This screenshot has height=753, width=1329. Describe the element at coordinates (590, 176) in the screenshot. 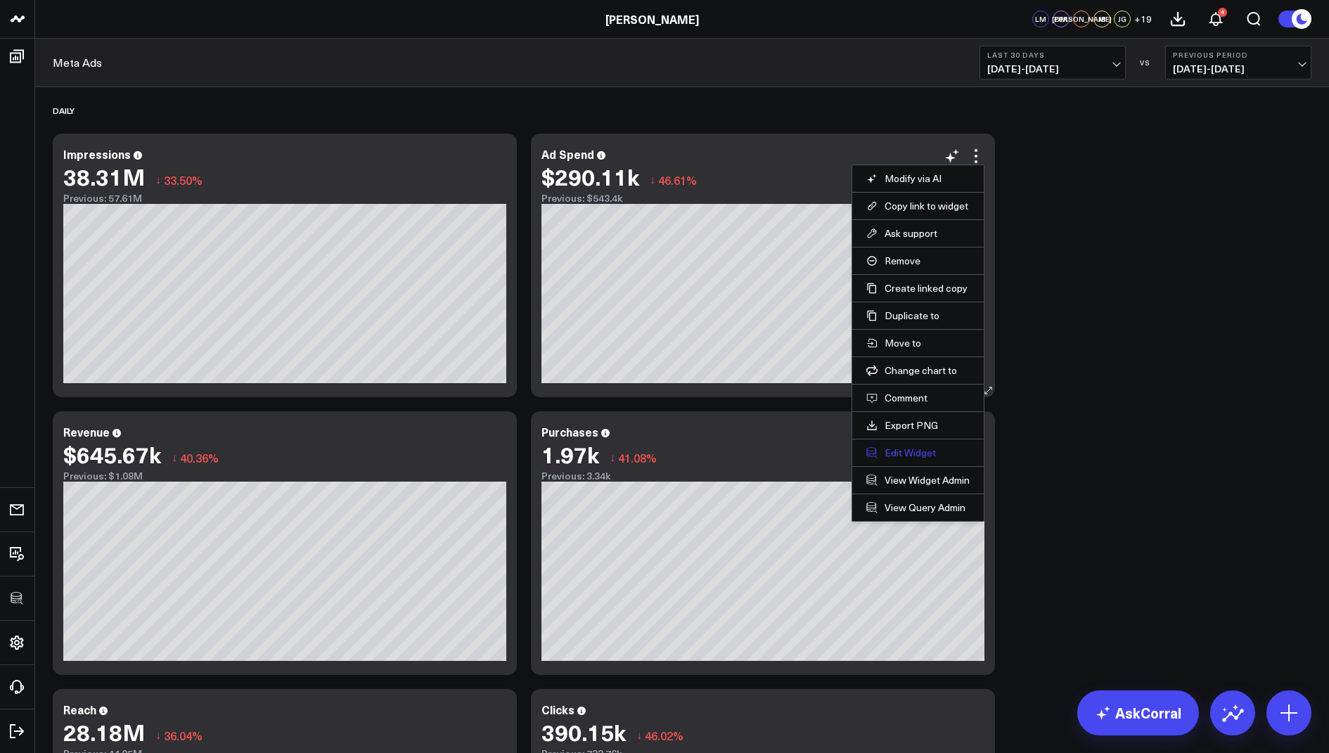

I see `div: $290.11k` at that location.